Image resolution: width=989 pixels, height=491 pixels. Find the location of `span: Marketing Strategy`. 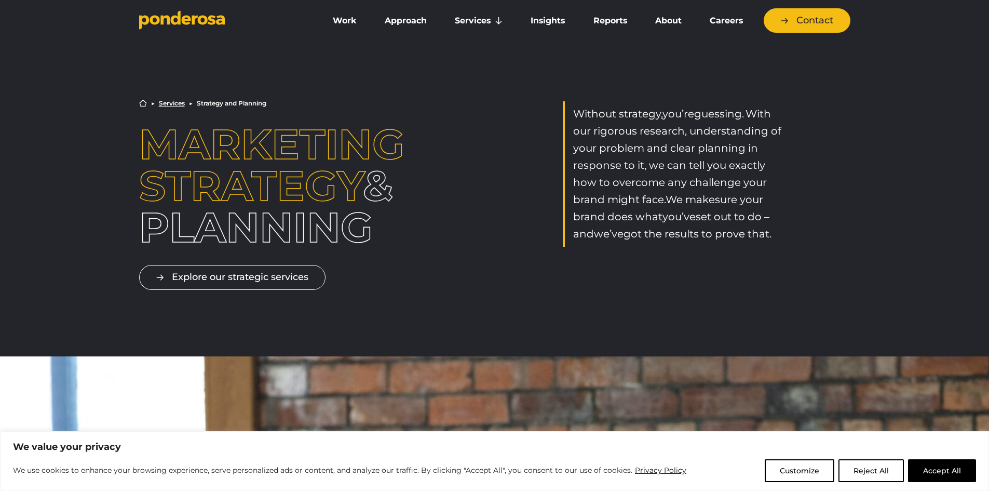

span: Marketing Strategy is located at coordinates (272, 165).